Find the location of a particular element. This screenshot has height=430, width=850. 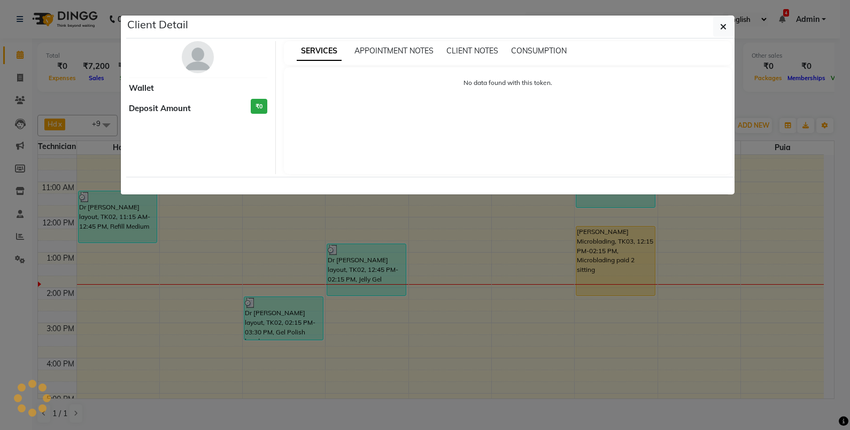

p: No data found with this token. is located at coordinates (508, 83).